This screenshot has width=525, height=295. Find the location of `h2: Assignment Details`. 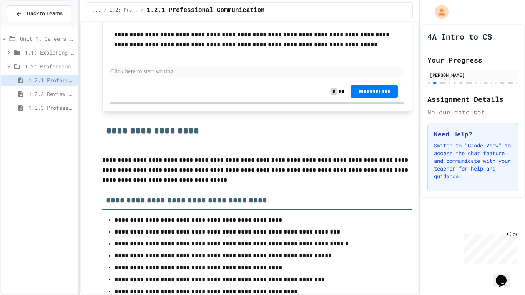

h2: Assignment Details is located at coordinates (473, 99).